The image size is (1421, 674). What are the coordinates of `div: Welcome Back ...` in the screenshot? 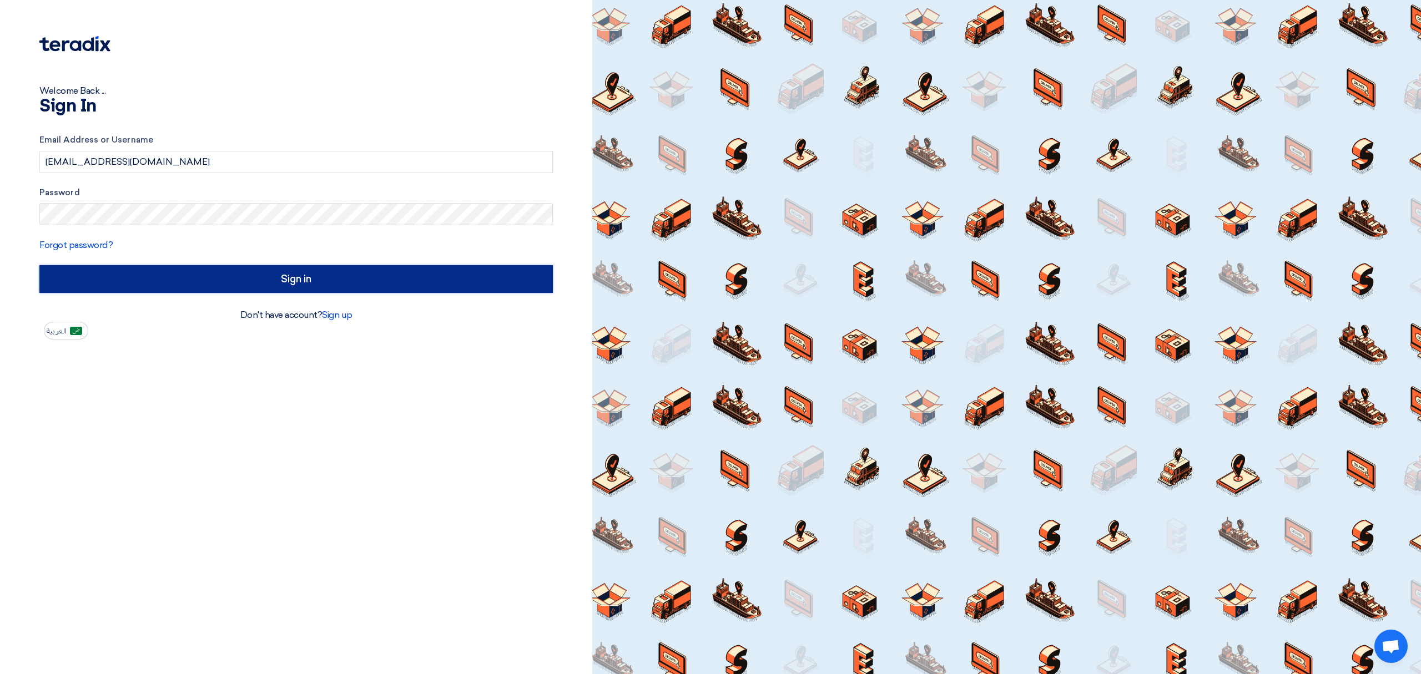 It's located at (296, 91).